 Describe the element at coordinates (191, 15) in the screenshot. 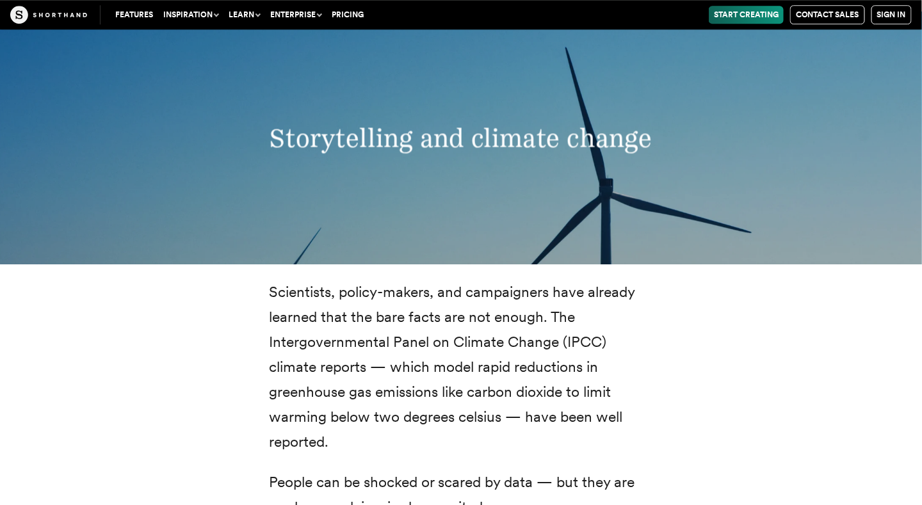

I see `button: Inspiration` at that location.